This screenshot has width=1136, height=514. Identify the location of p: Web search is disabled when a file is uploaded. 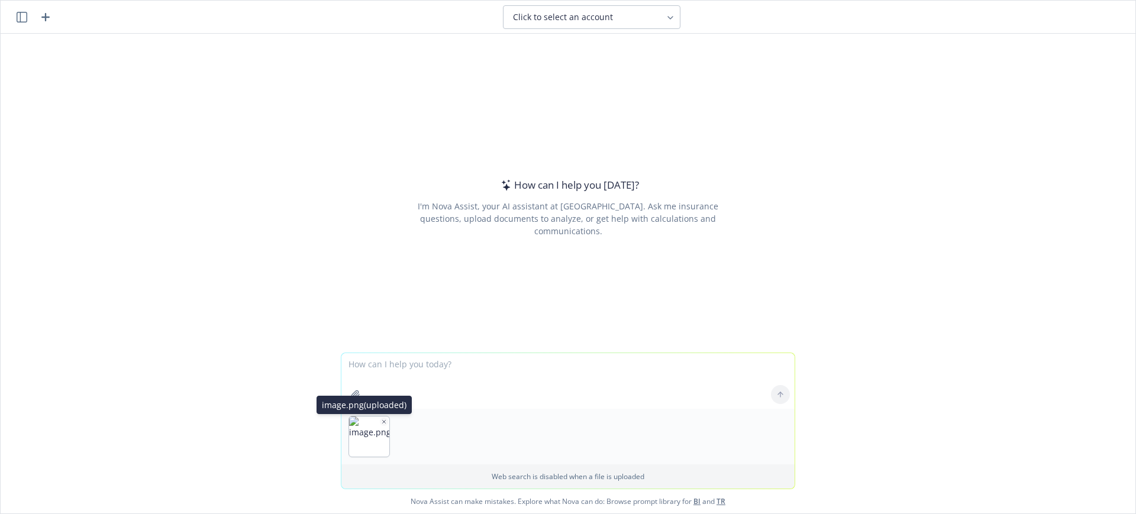
(568, 476).